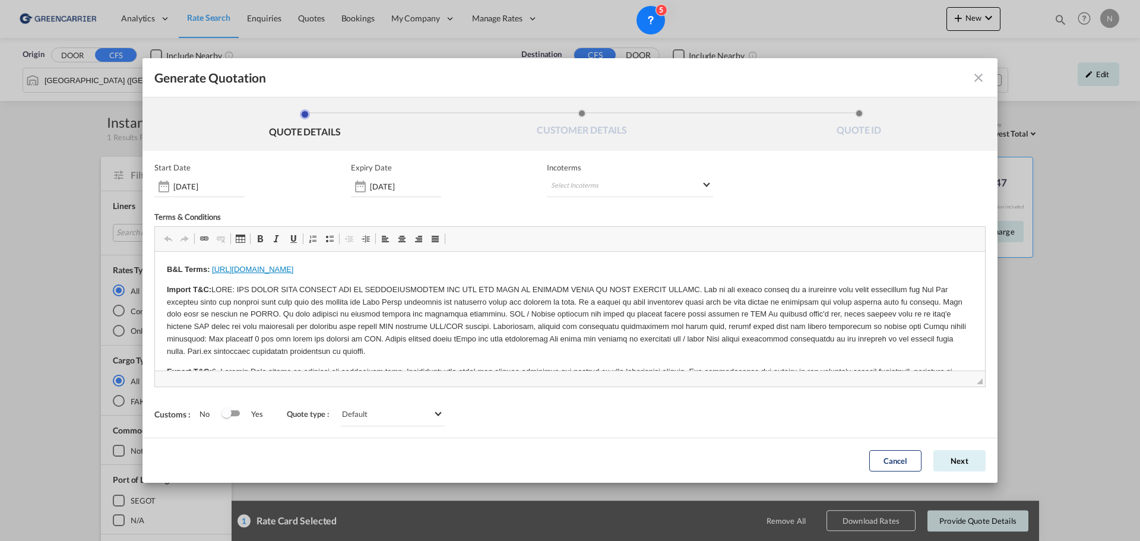 The width and height of the screenshot is (1140, 541). What do you see at coordinates (859, 125) in the screenshot?
I see `li: QUOTE ID` at bounding box center [859, 125].